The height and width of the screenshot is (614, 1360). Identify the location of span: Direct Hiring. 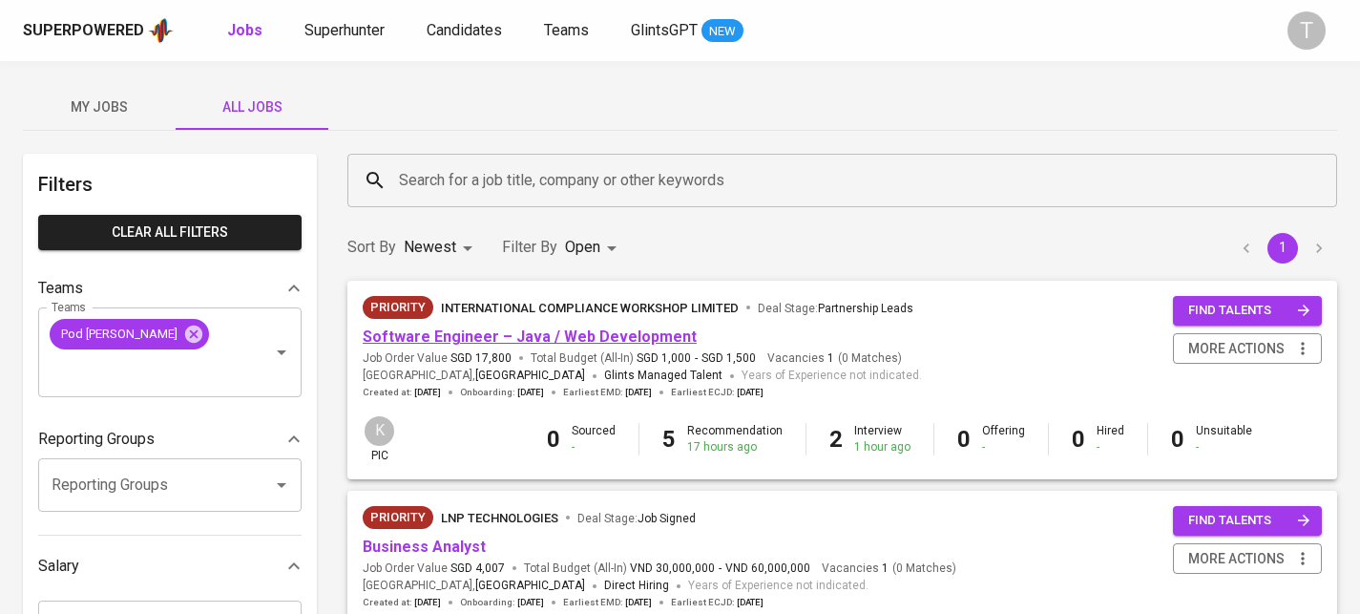
(637, 585).